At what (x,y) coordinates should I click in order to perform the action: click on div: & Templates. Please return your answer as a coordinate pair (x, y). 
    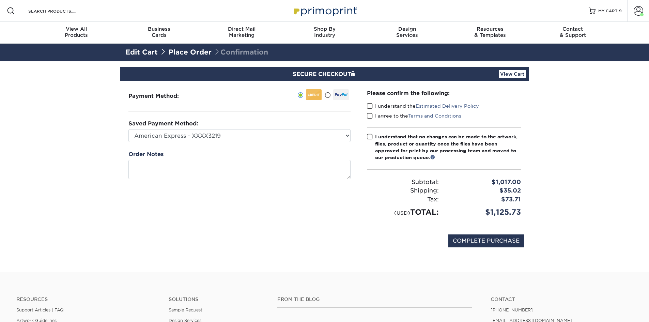
    Looking at the image, I should click on (490, 32).